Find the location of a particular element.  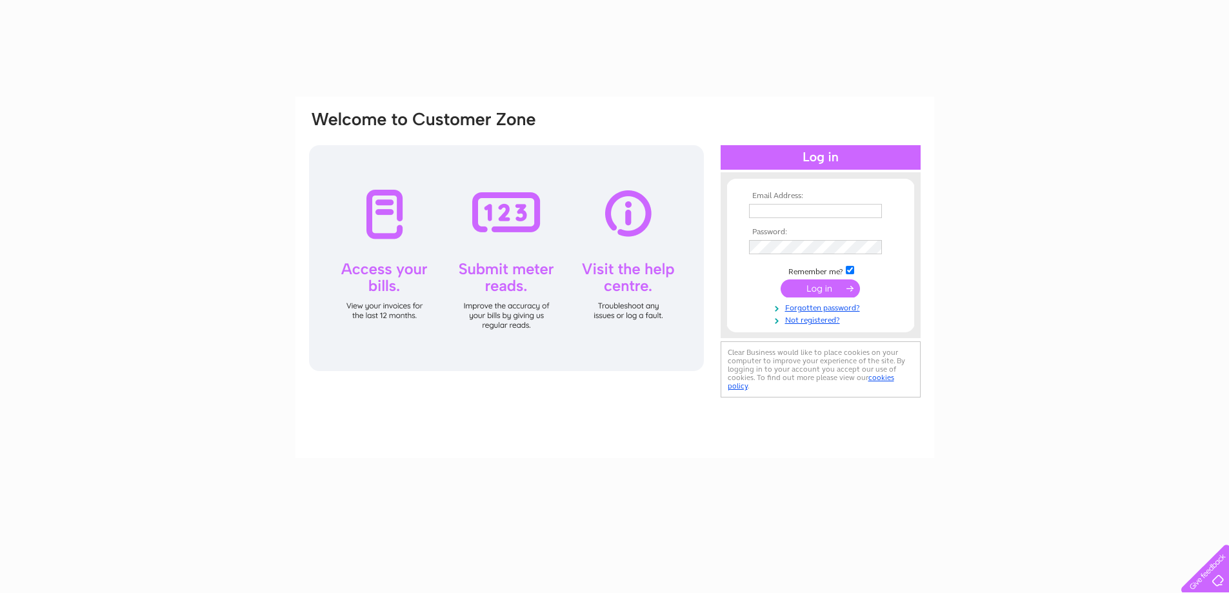

a: cookies policy is located at coordinates (811, 381).